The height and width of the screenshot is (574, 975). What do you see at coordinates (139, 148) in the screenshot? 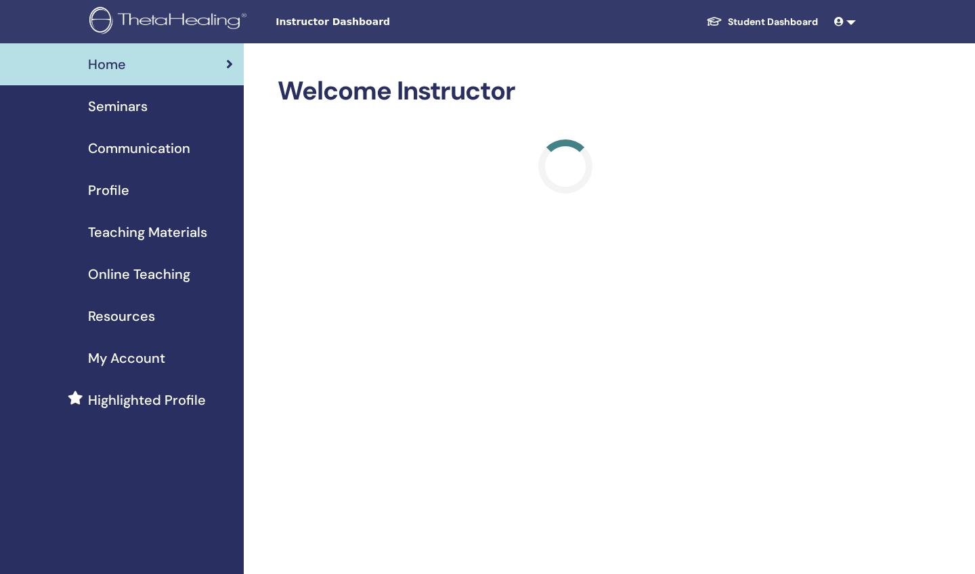
I see `span: Communication` at bounding box center [139, 148].